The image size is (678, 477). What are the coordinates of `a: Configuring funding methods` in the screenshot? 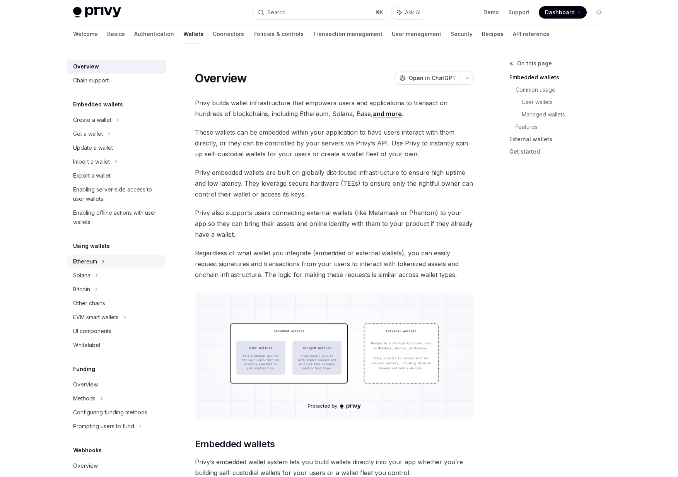 It's located at (116, 412).